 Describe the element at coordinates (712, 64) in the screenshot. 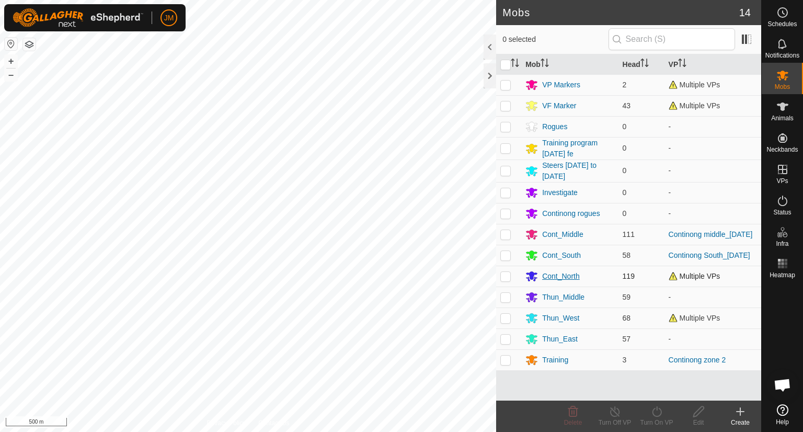

I see `th: VP` at that location.